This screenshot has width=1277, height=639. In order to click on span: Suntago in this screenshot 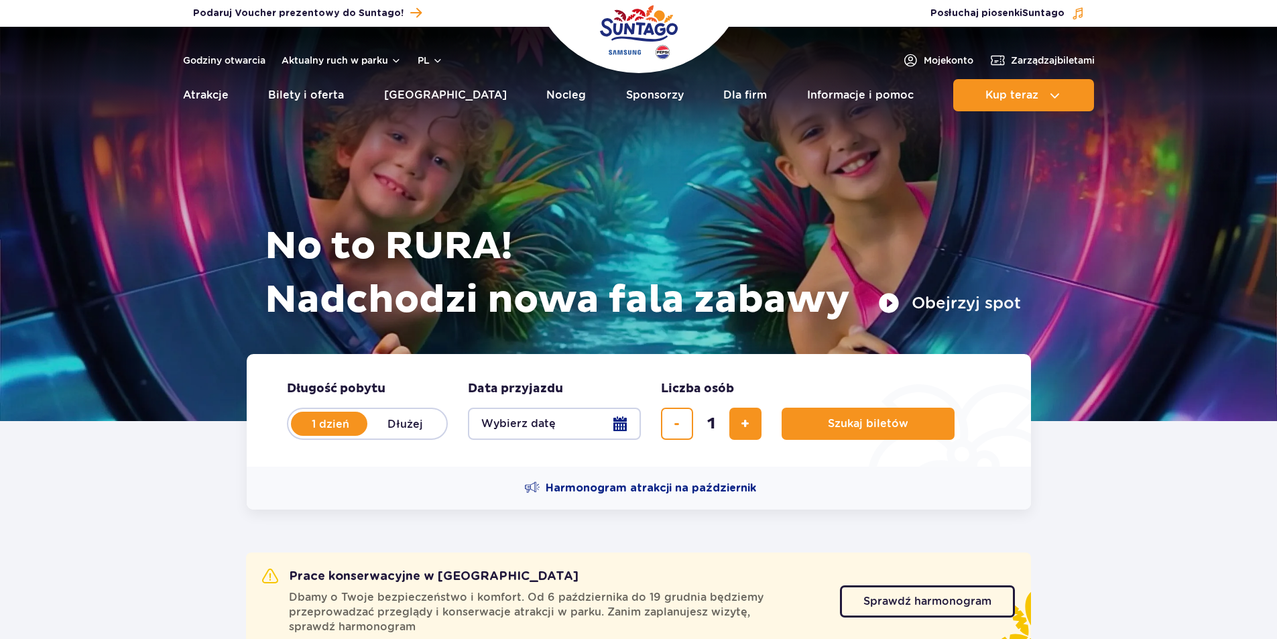, I will do `click(1043, 13)`.